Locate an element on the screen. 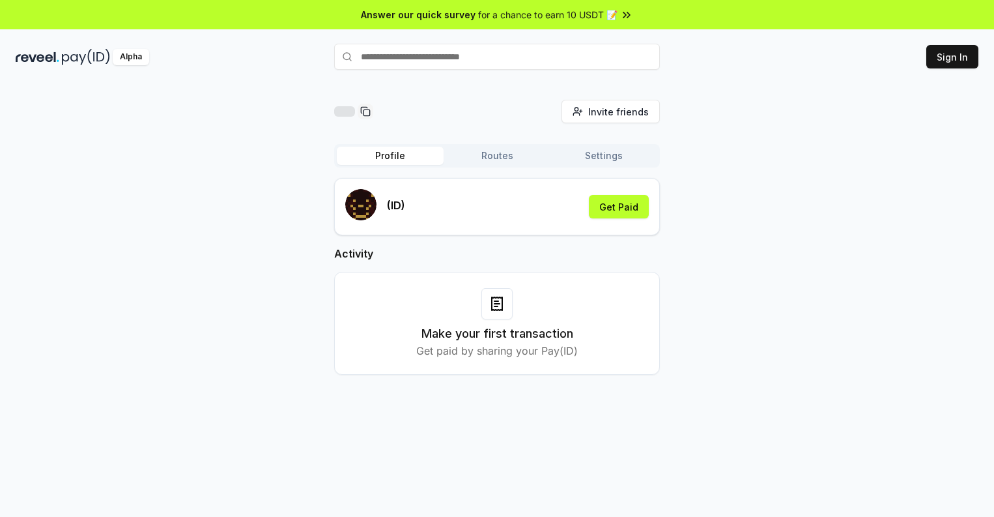  button: Routes is located at coordinates (497, 156).